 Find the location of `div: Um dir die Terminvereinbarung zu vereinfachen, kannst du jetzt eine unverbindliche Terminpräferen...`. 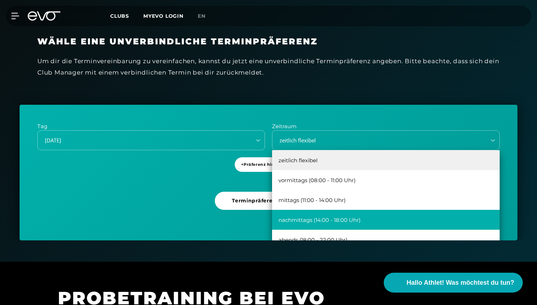

div: Um dir die Terminvereinbarung zu vereinfachen, kannst du jetzt eine unverbindliche Terminpräferen... is located at coordinates (268, 67).